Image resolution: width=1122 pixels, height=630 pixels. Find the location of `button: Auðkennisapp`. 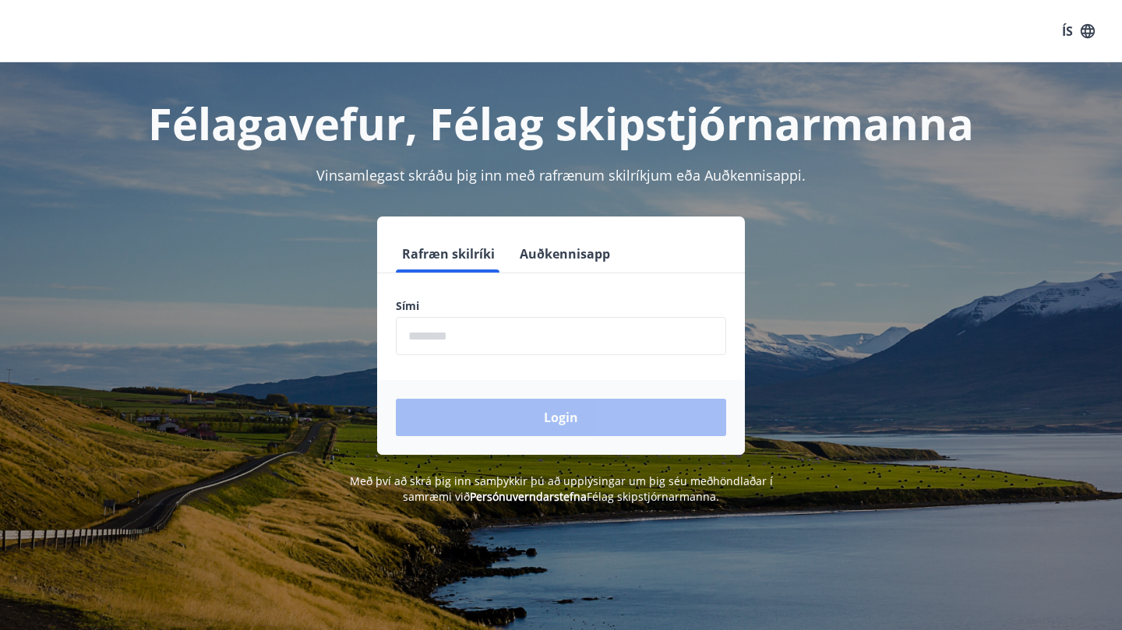

button: Auðkennisapp is located at coordinates (565, 254).